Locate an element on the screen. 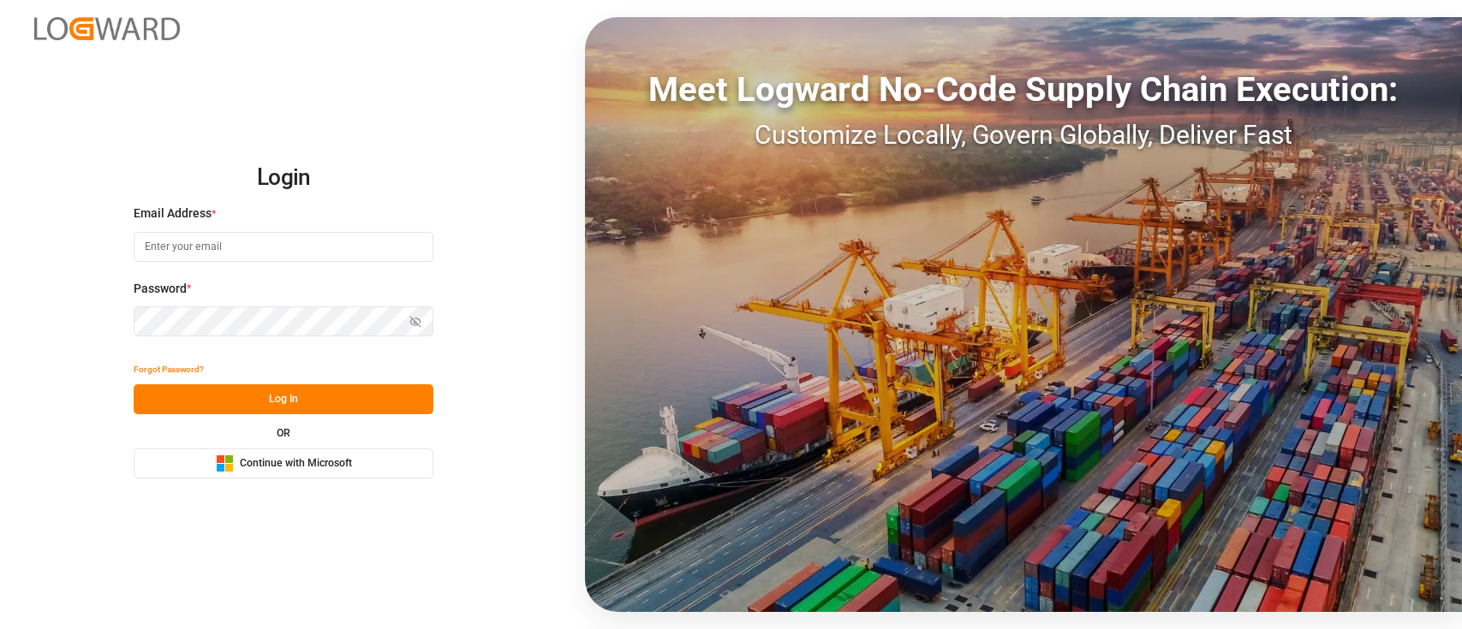  span: Email Address is located at coordinates (172, 213).